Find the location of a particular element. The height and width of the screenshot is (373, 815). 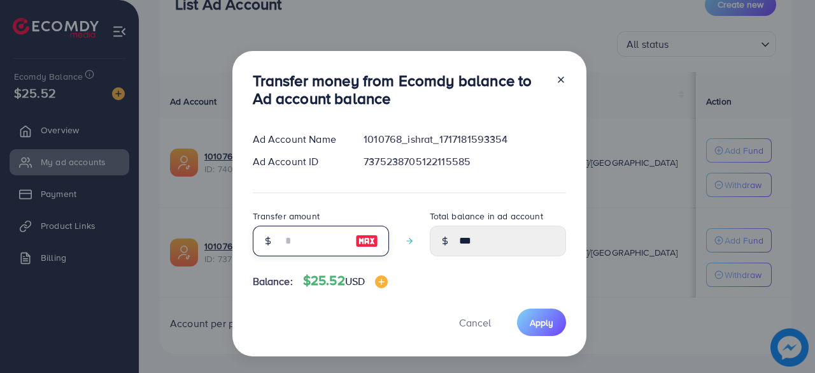

h4: $25.52 is located at coordinates (345, 280).